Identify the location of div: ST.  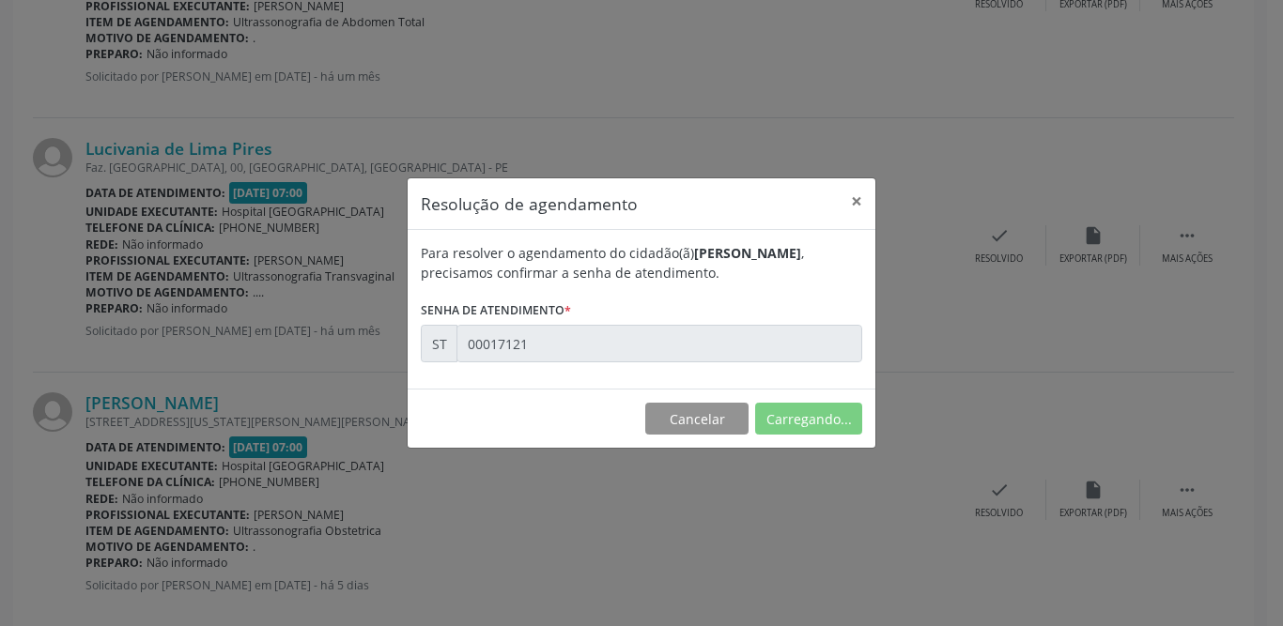
(439, 344).